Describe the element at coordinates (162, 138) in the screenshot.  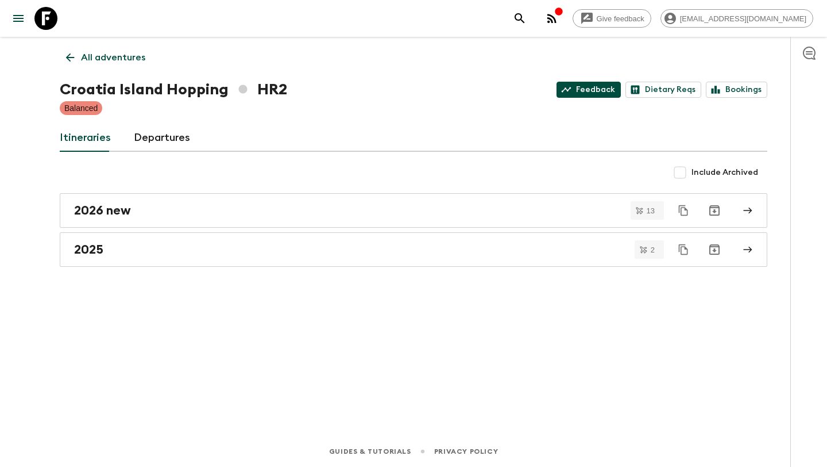
I see `a: Departures` at that location.